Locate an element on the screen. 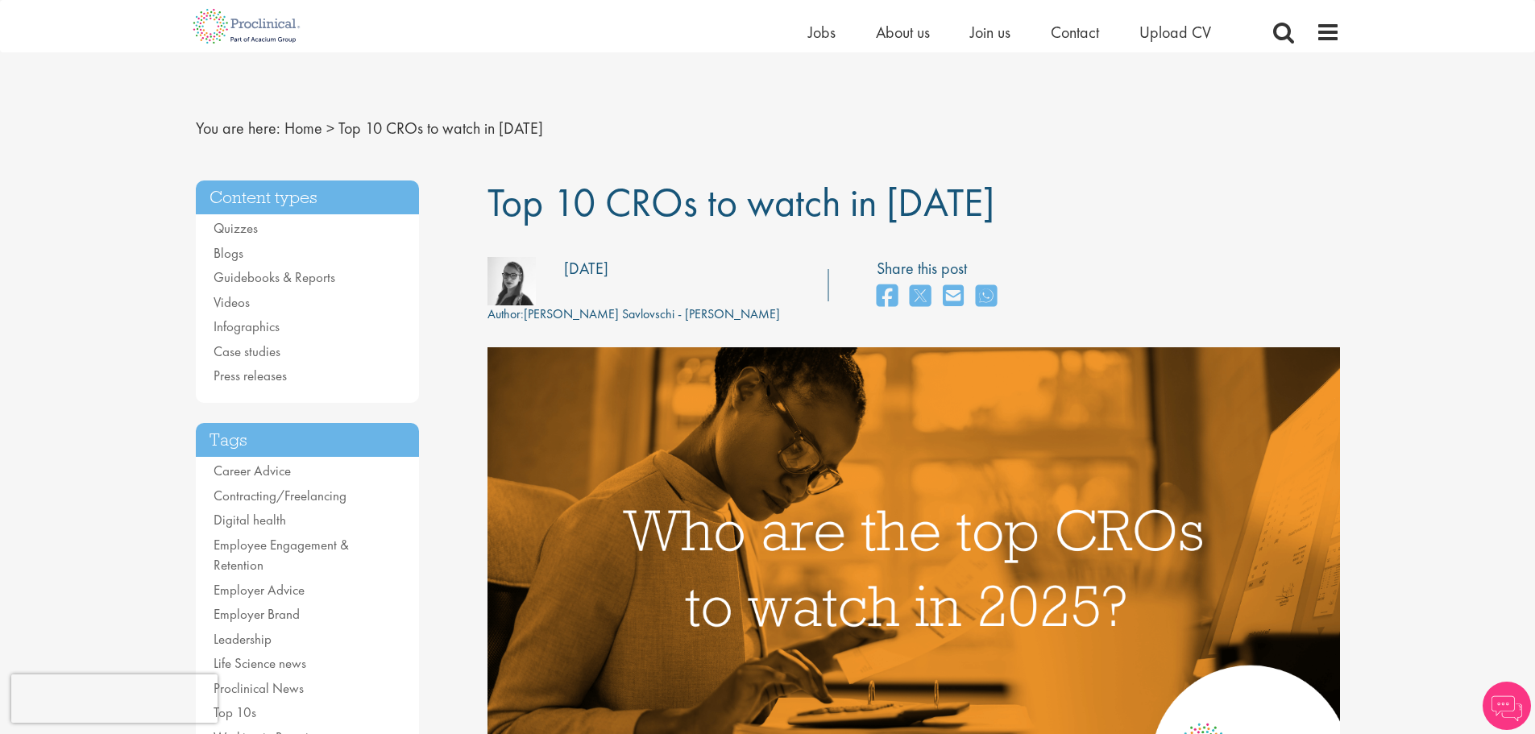 The height and width of the screenshot is (734, 1535). a: Quizzes is located at coordinates (235, 228).